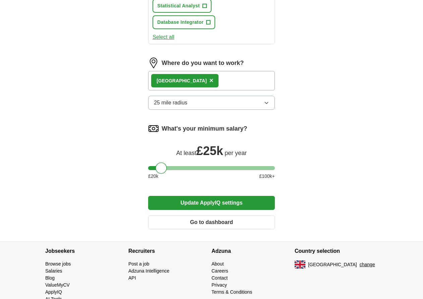  I want to click on button: change, so click(367, 265).